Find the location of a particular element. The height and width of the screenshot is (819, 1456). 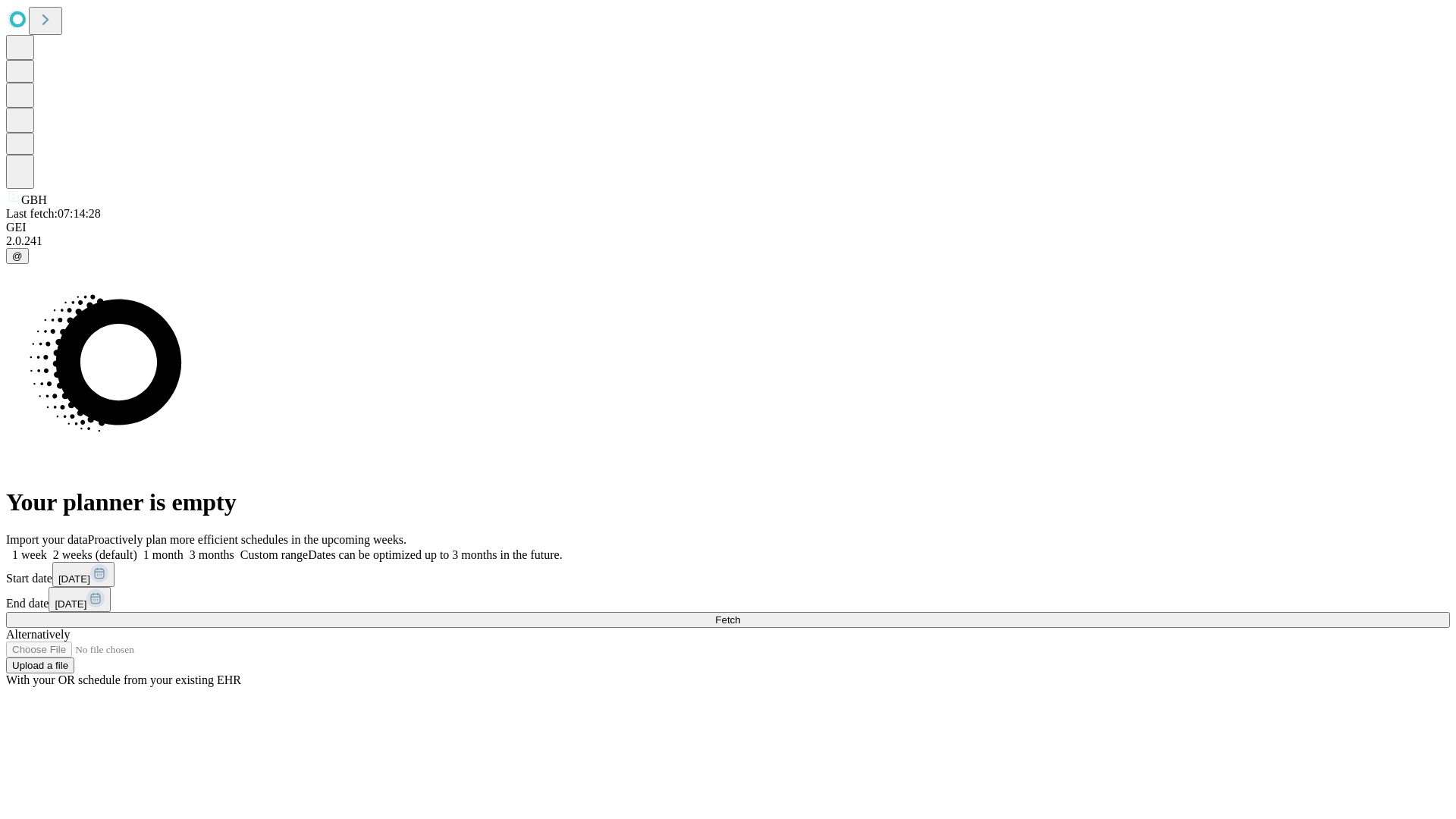

div: End date is located at coordinates (728, 599).